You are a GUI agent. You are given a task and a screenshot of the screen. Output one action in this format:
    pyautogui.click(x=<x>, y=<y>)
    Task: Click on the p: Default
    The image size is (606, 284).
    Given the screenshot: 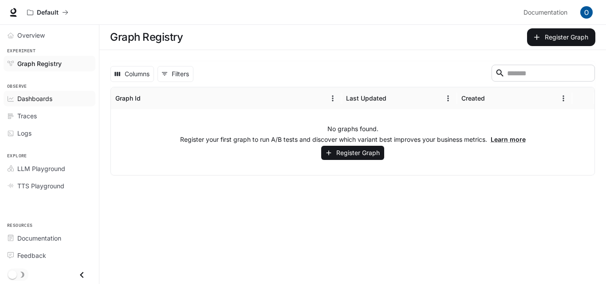 What is the action you would take?
    pyautogui.click(x=47, y=12)
    